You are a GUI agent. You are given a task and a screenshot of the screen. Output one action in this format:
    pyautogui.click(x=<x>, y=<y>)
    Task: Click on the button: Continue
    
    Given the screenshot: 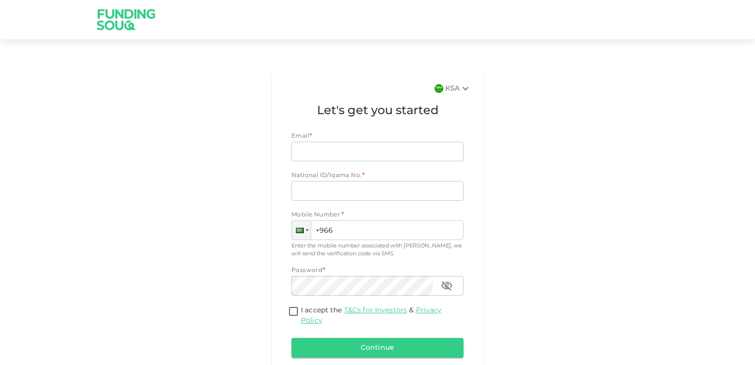 What is the action you would take?
    pyautogui.click(x=377, y=348)
    